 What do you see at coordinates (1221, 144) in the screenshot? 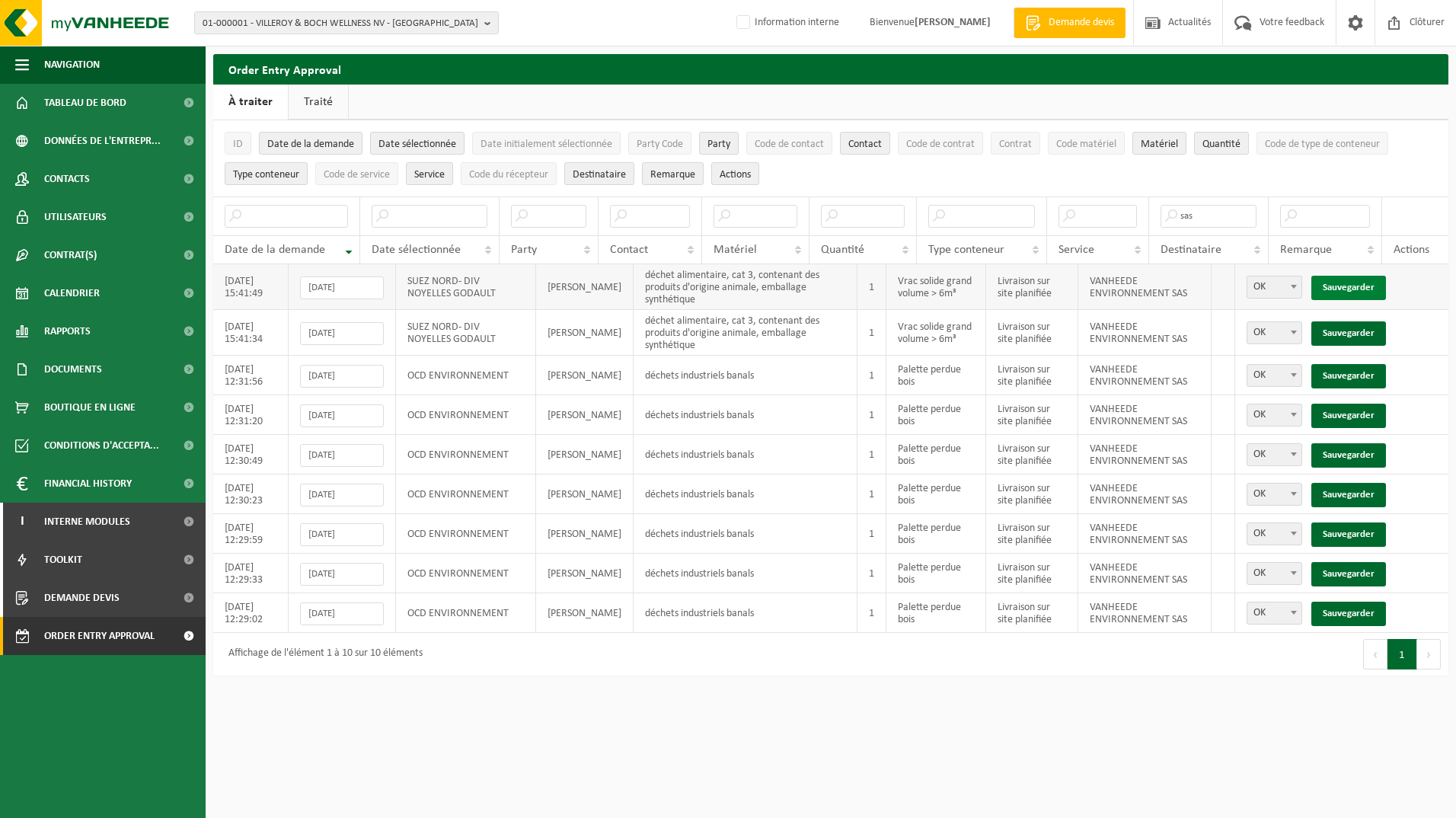
I see `button: QuantitéQuantité: Activate to sort` at bounding box center [1221, 144].